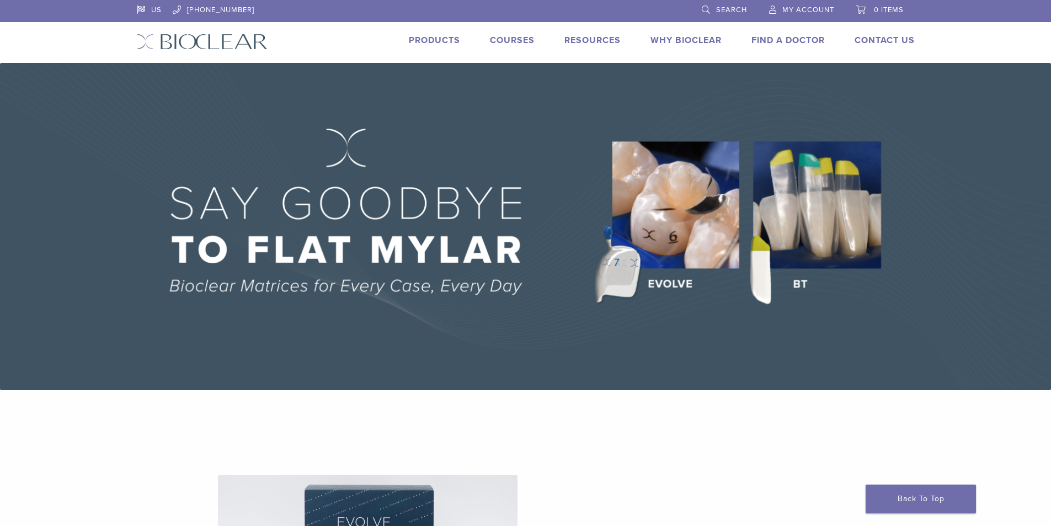  I want to click on a: Courses, so click(512, 40).